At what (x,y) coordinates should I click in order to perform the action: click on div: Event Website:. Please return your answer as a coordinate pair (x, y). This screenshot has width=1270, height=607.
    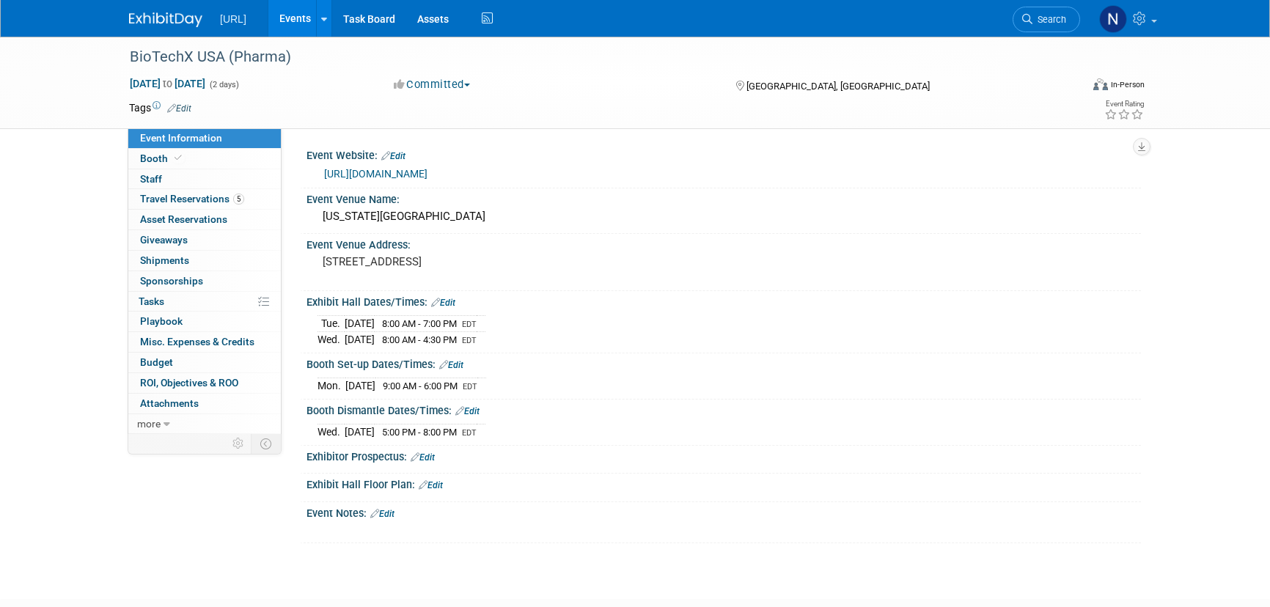
    Looking at the image, I should click on (724, 154).